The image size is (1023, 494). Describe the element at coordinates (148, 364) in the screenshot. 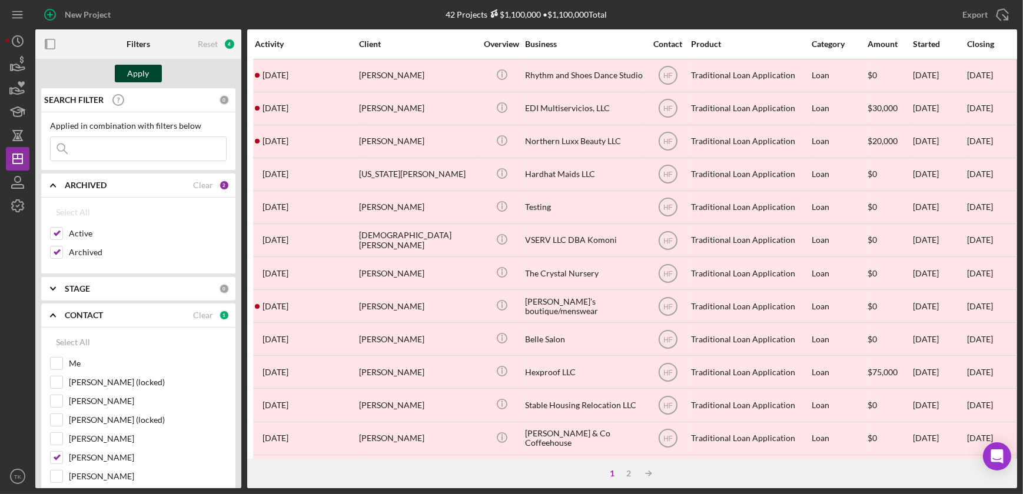

I see `label: Me` at that location.